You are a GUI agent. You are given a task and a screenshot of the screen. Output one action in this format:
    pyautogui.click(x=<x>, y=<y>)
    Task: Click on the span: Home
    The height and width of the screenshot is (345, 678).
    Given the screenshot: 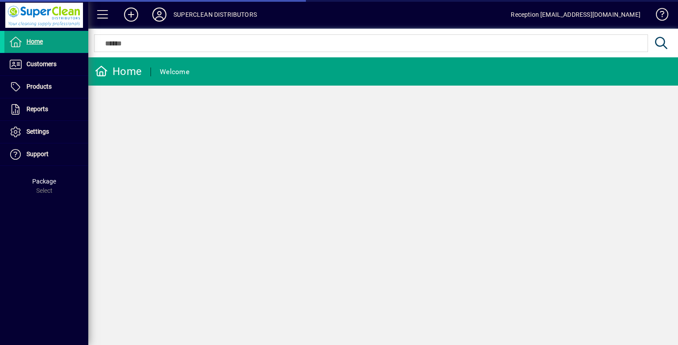 What is the action you would take?
    pyautogui.click(x=34, y=41)
    